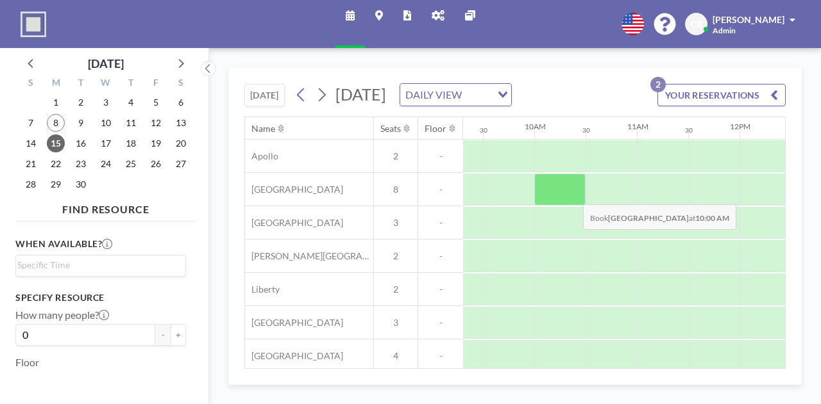  I want to click on h3: Specify resource, so click(101, 298).